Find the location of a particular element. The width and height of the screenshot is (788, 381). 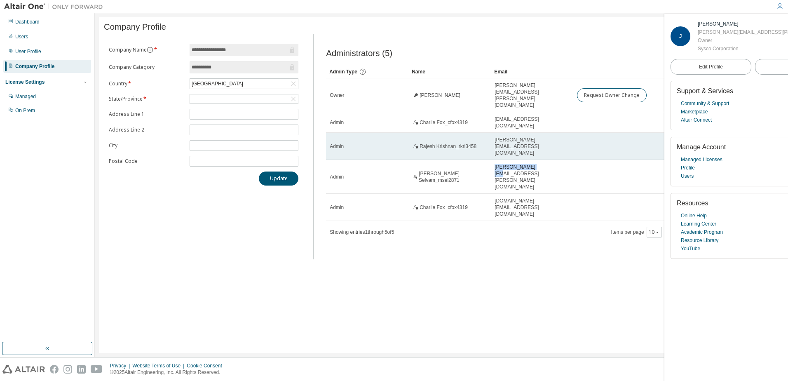

img: facebook.svg is located at coordinates (54, 369).